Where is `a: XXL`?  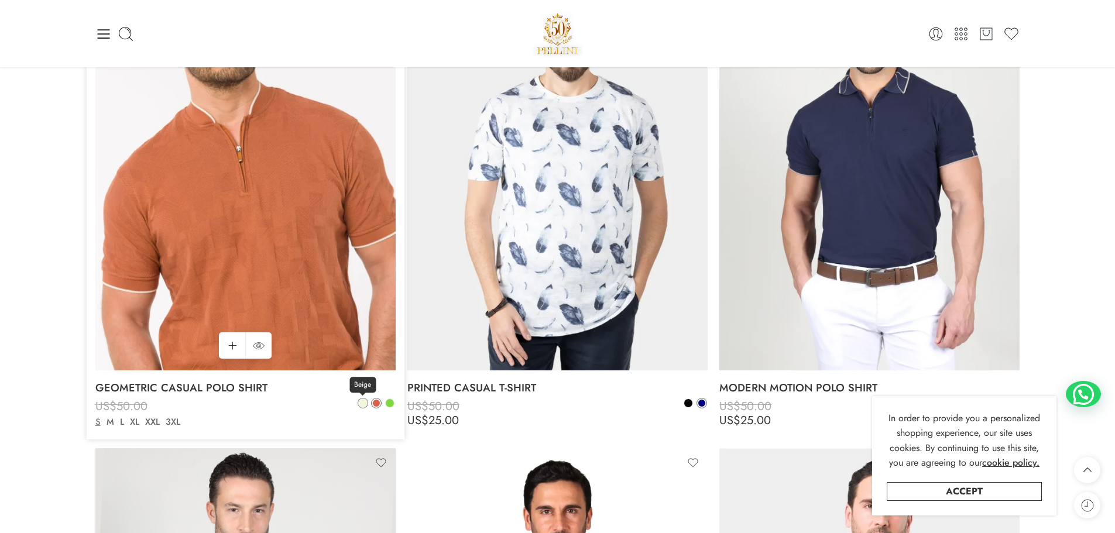 a: XXL is located at coordinates (152, 422).